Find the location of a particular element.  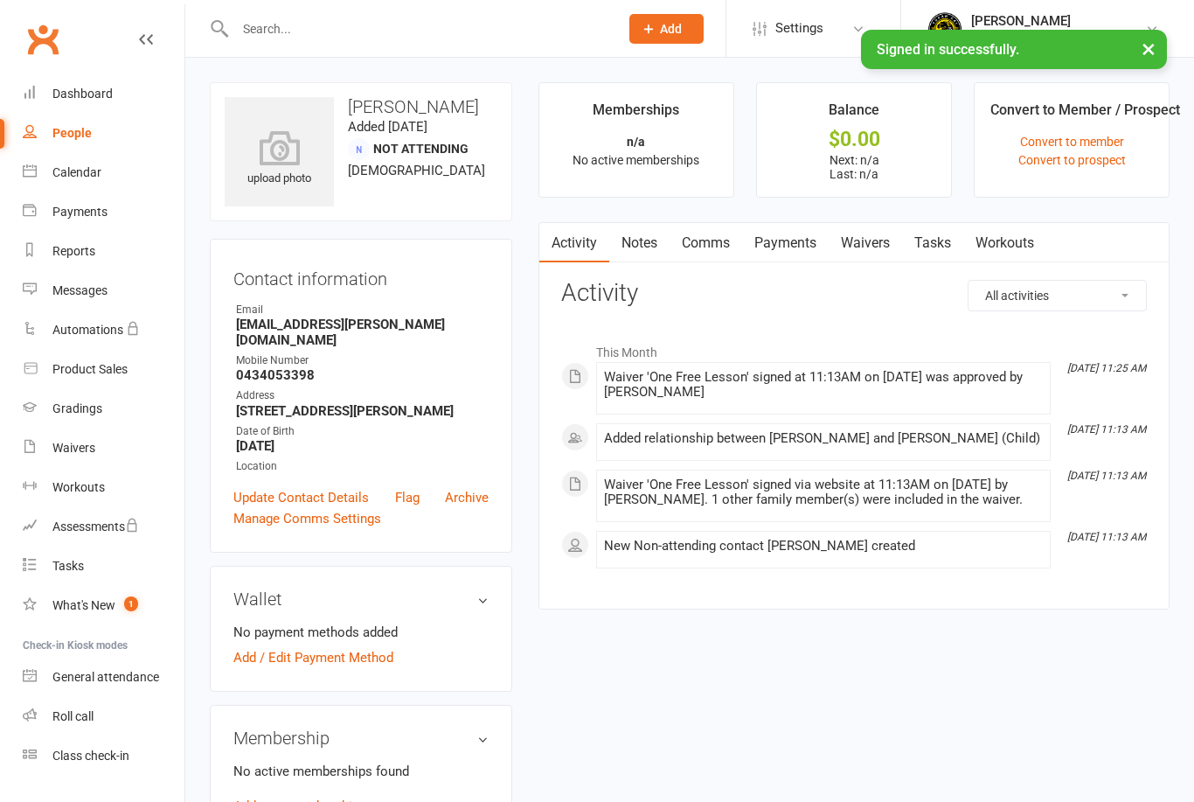

div: Gradings is located at coordinates (77, 408).